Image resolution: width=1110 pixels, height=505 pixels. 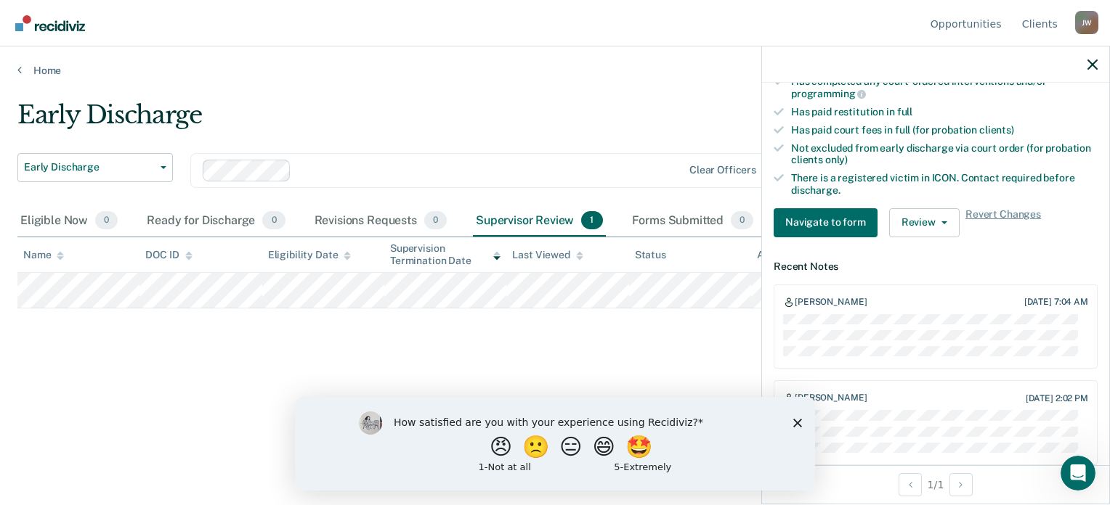 What do you see at coordinates (1086, 23) in the screenshot?
I see `div: J W` at bounding box center [1086, 23].